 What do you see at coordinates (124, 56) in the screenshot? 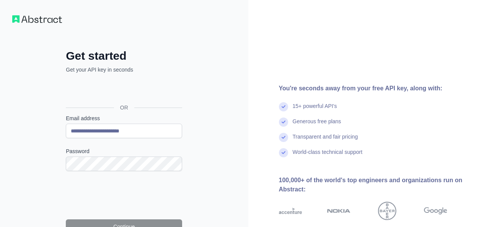
I see `h2: Get started` at bounding box center [124, 56].